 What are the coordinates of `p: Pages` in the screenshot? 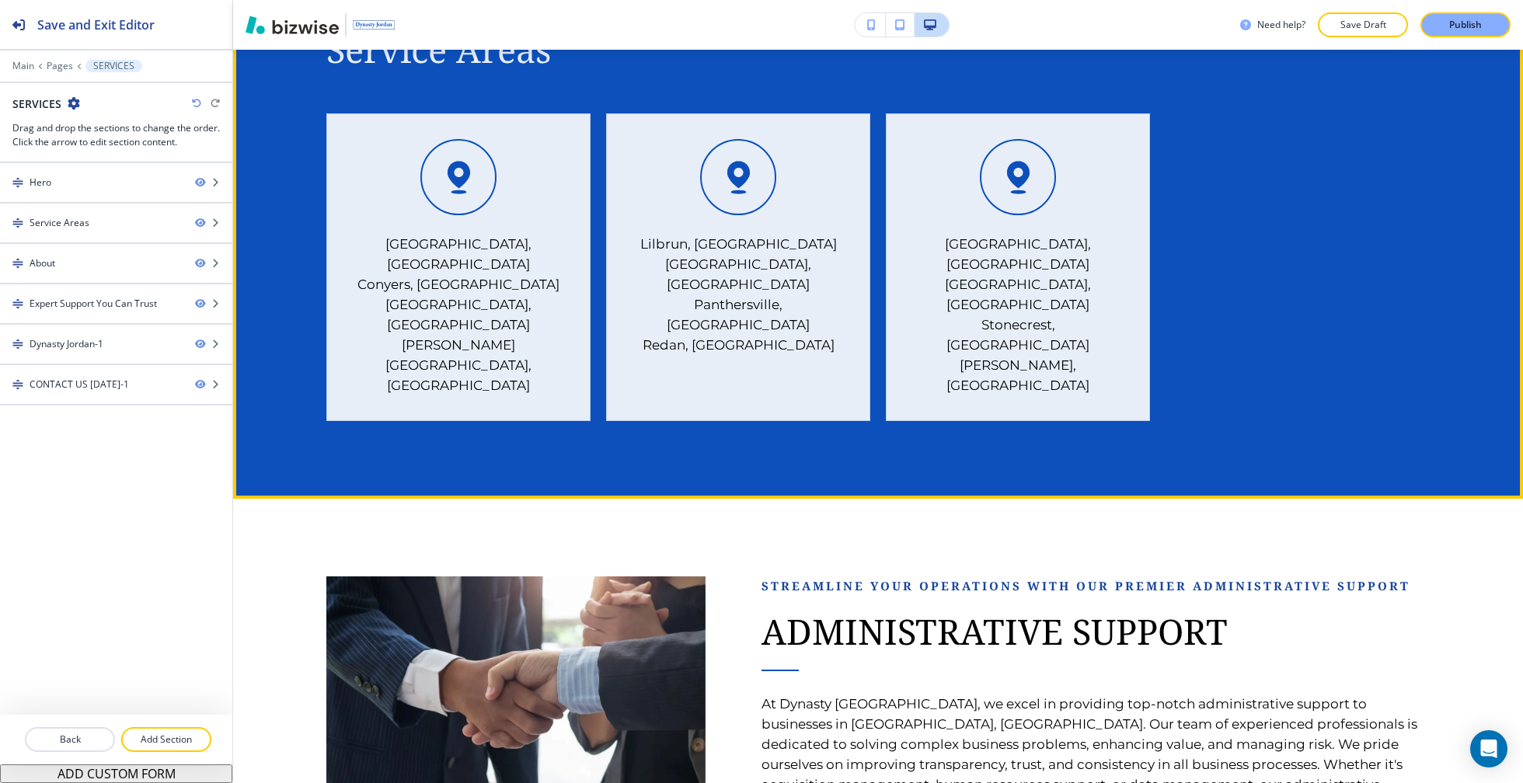 It's located at (60, 66).